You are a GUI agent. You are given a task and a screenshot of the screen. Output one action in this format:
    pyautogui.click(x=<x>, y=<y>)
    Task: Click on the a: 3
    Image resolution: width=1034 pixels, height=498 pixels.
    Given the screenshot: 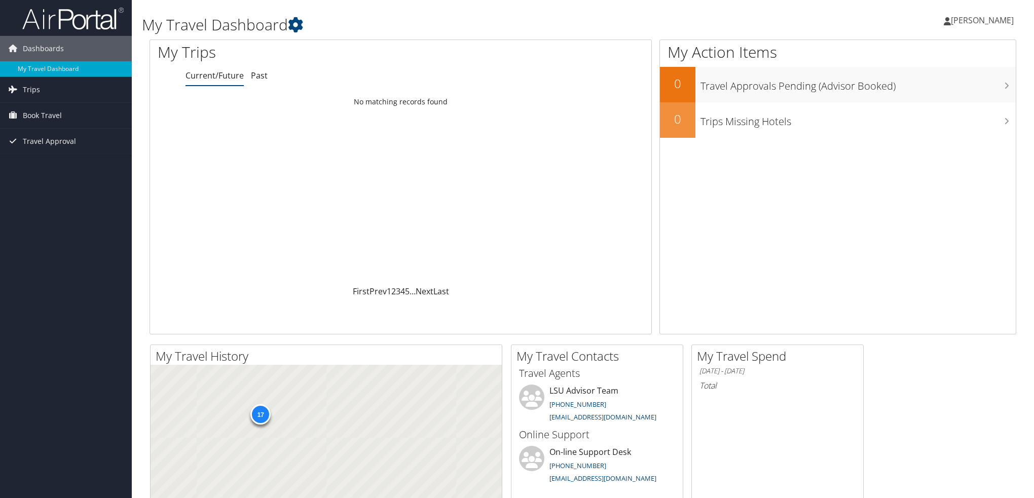 What is the action you would take?
    pyautogui.click(x=398, y=291)
    